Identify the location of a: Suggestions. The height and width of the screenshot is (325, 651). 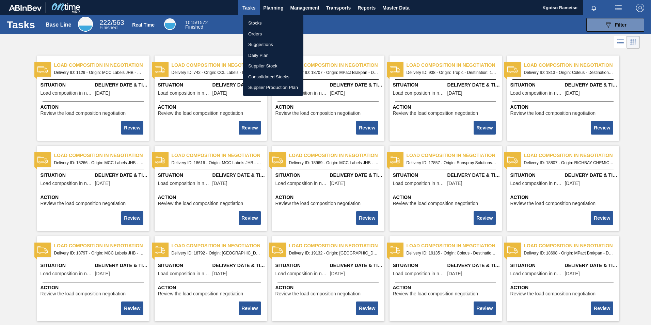
(273, 45).